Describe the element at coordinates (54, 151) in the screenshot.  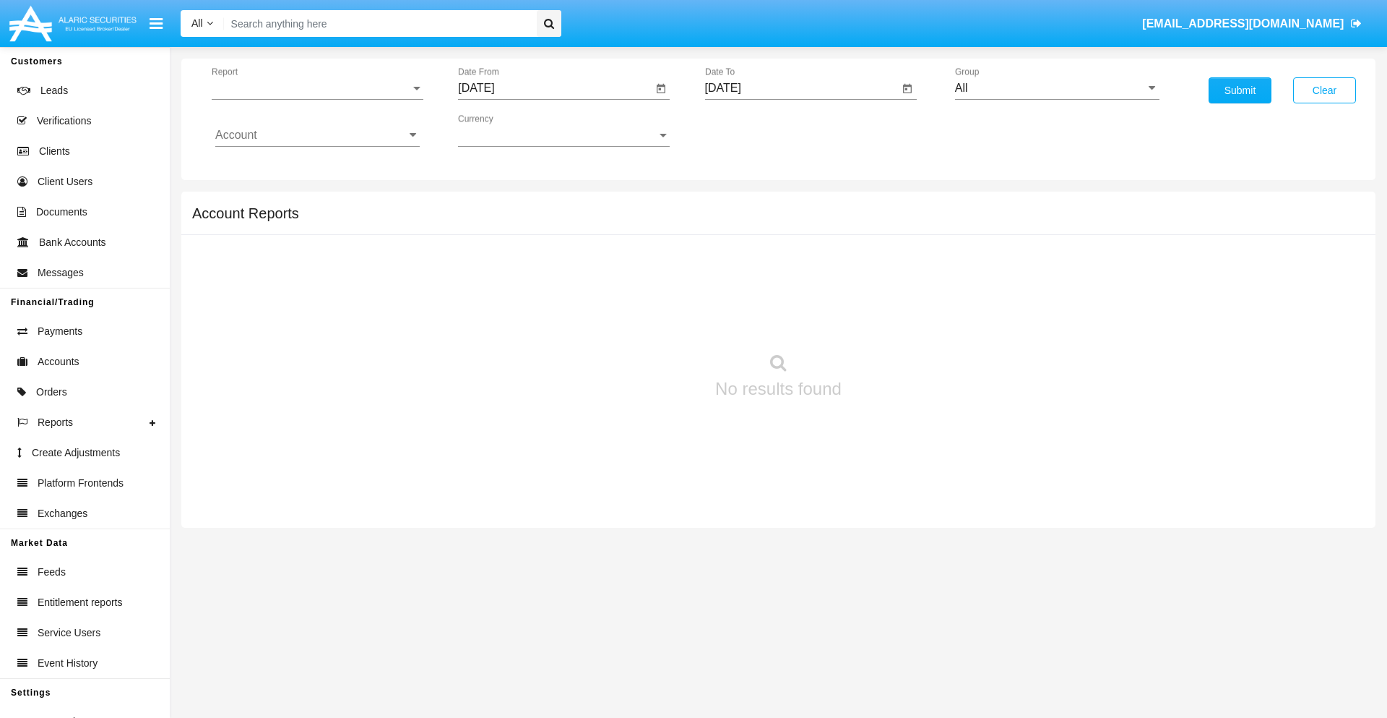
I see `span: Clients` at that location.